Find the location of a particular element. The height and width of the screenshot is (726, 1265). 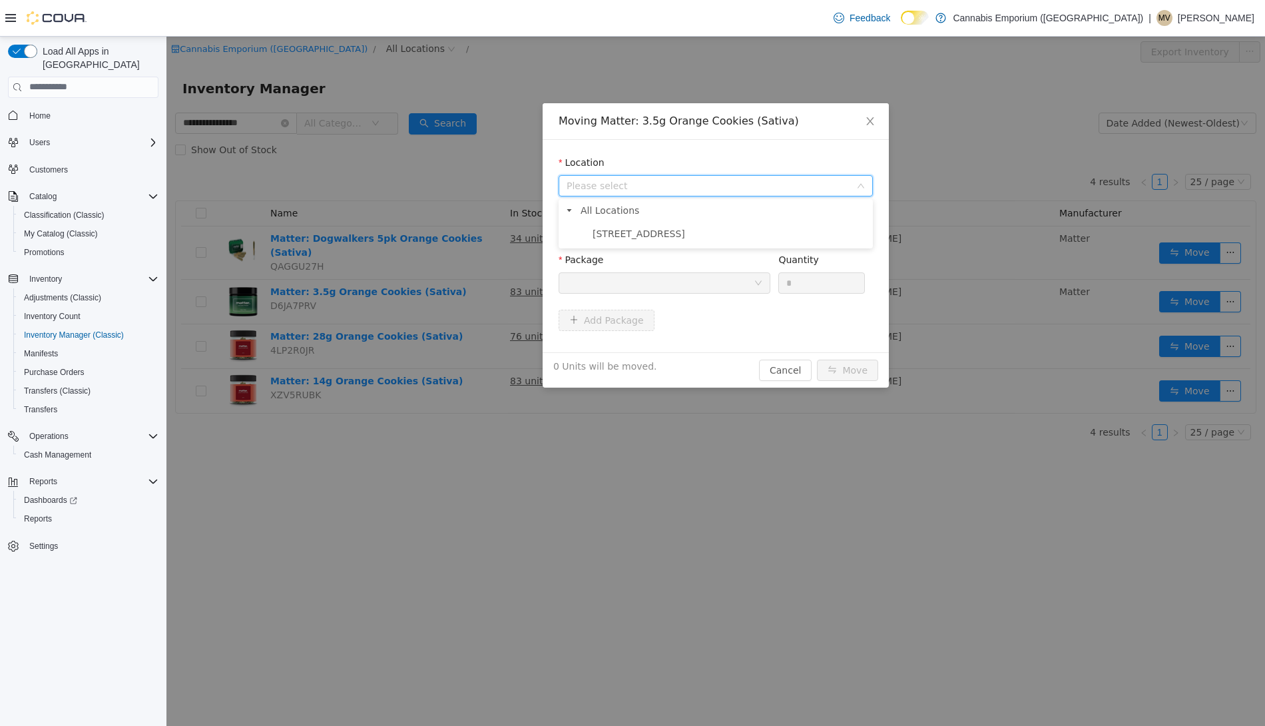

button: Cash Management is located at coordinates (89, 455).